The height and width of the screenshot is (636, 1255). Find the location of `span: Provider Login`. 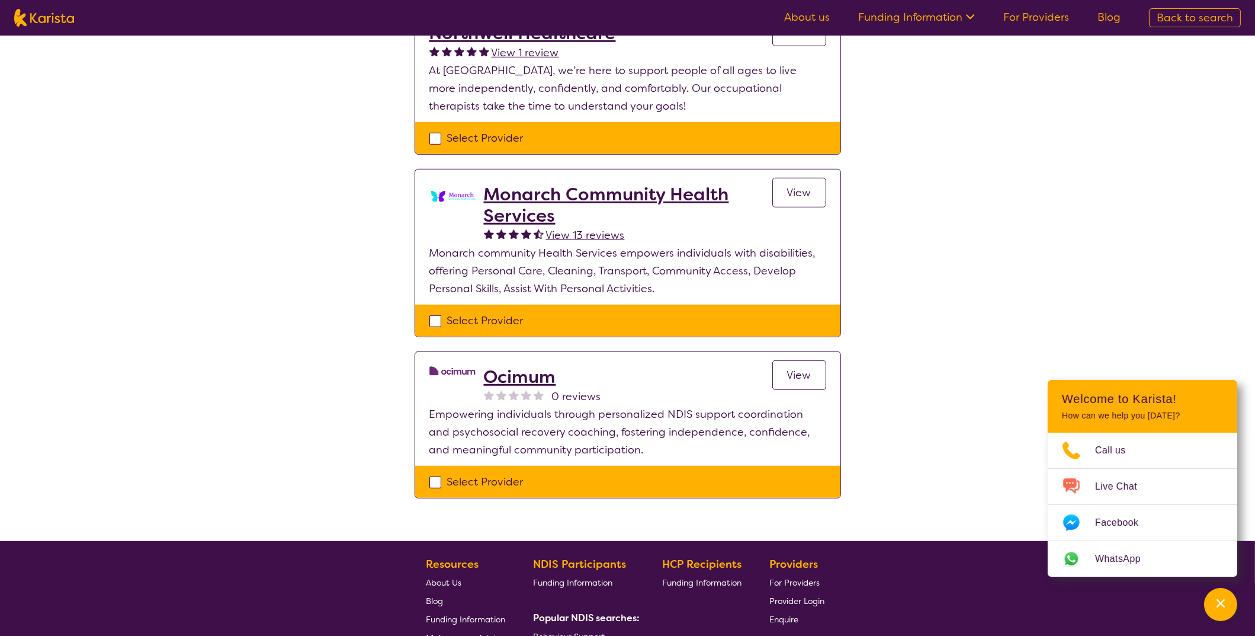

span: Provider Login is located at coordinates (797, 601).